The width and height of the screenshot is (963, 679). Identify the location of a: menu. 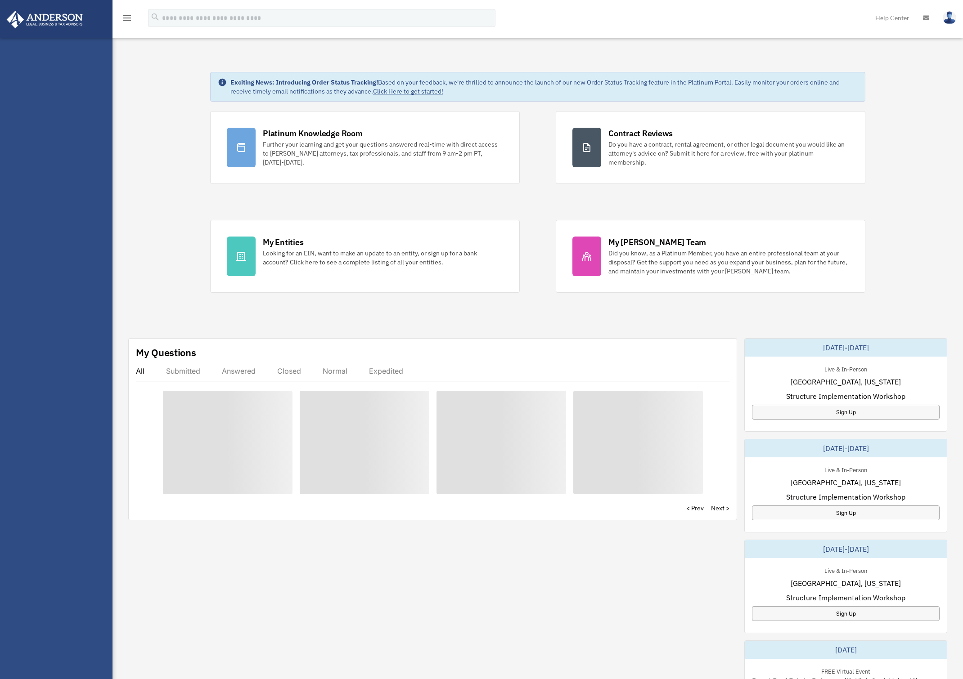
(127, 19).